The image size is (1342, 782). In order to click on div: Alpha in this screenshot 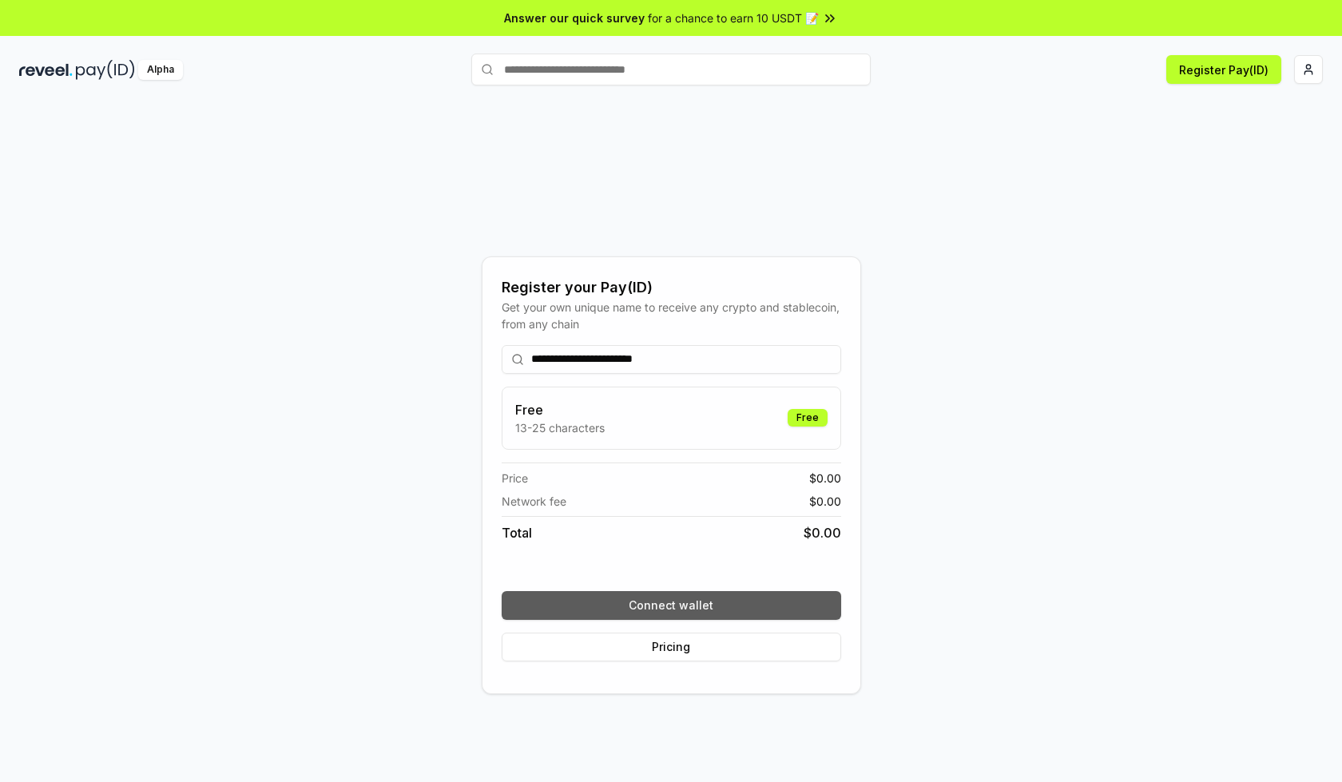, I will do `click(161, 69)`.